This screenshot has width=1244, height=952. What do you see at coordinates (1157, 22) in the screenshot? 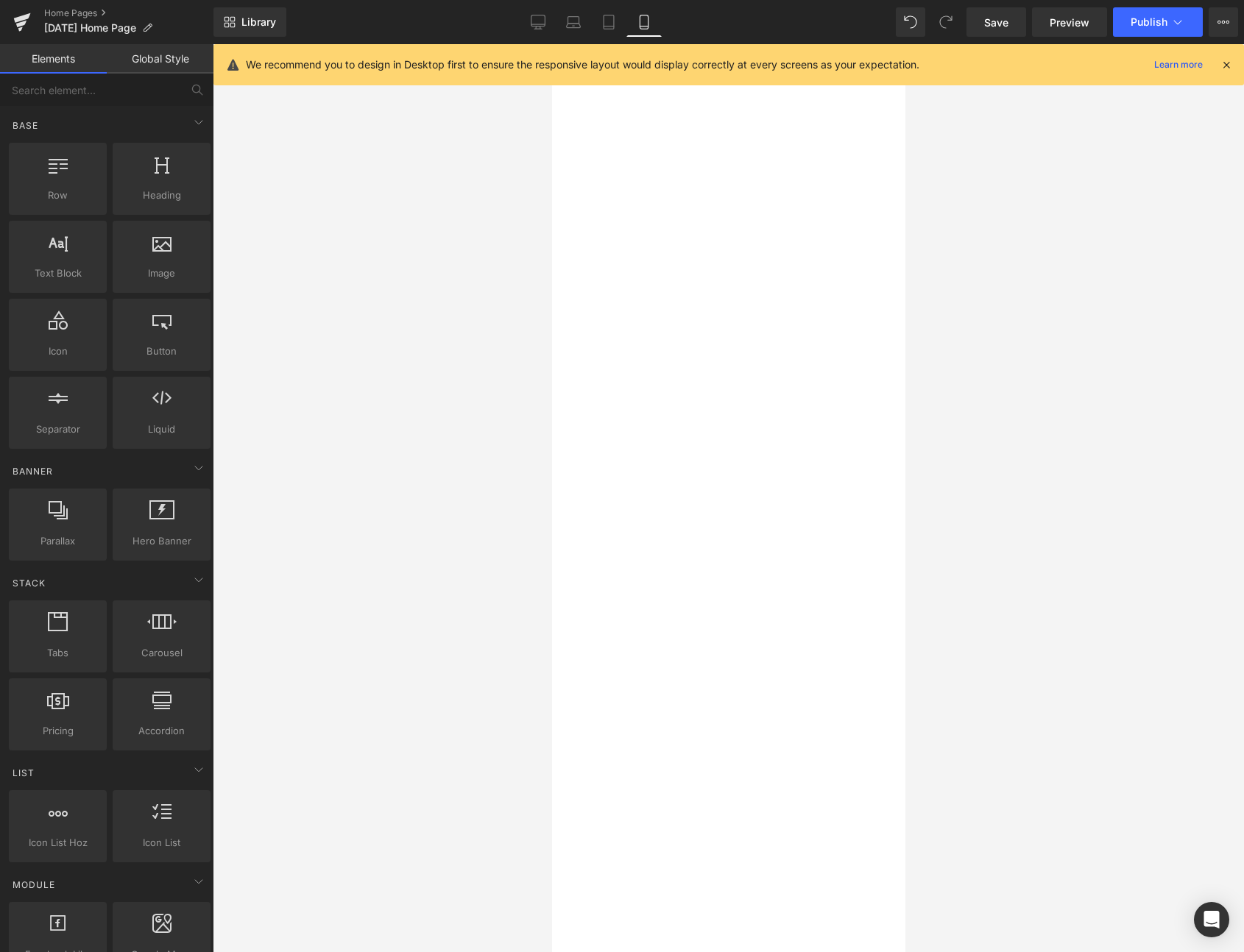
I see `button: Publish` at bounding box center [1157, 22].